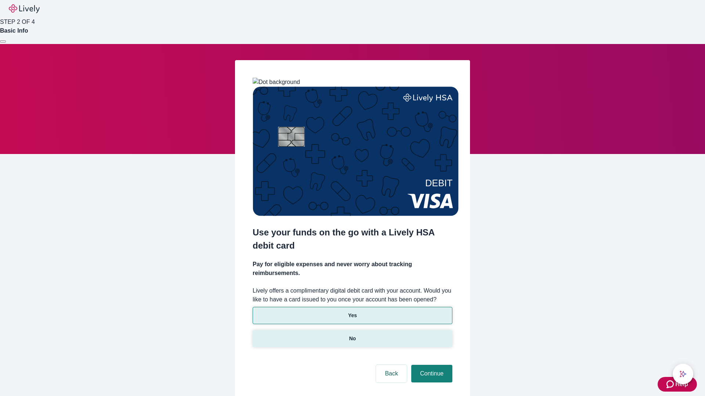 This screenshot has height=396, width=705. I want to click on span: Help, so click(681, 385).